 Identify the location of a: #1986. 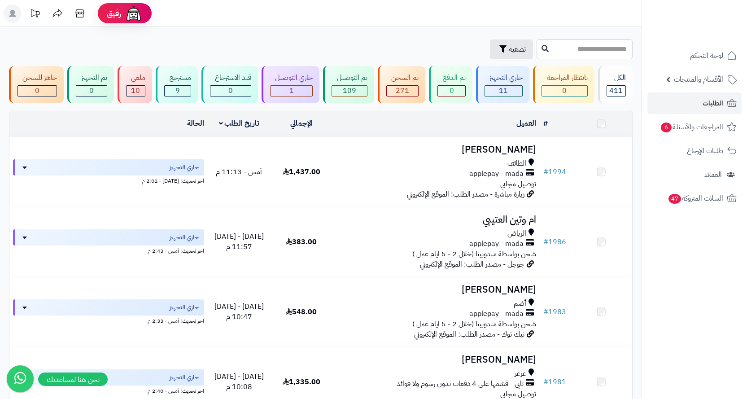
(554, 242).